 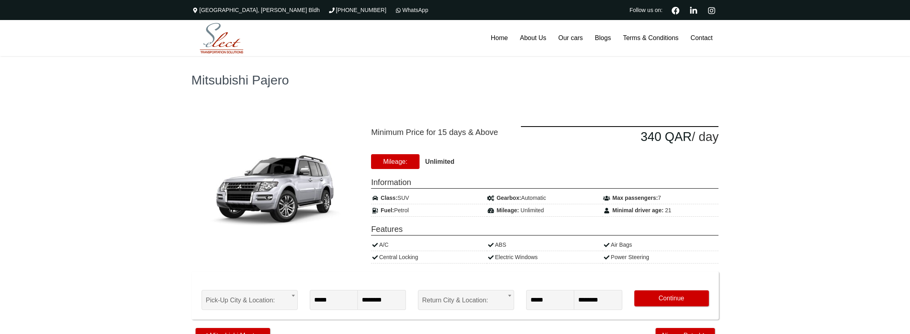 What do you see at coordinates (660, 245) in the screenshot?
I see `div: Air Bags` at bounding box center [660, 245].